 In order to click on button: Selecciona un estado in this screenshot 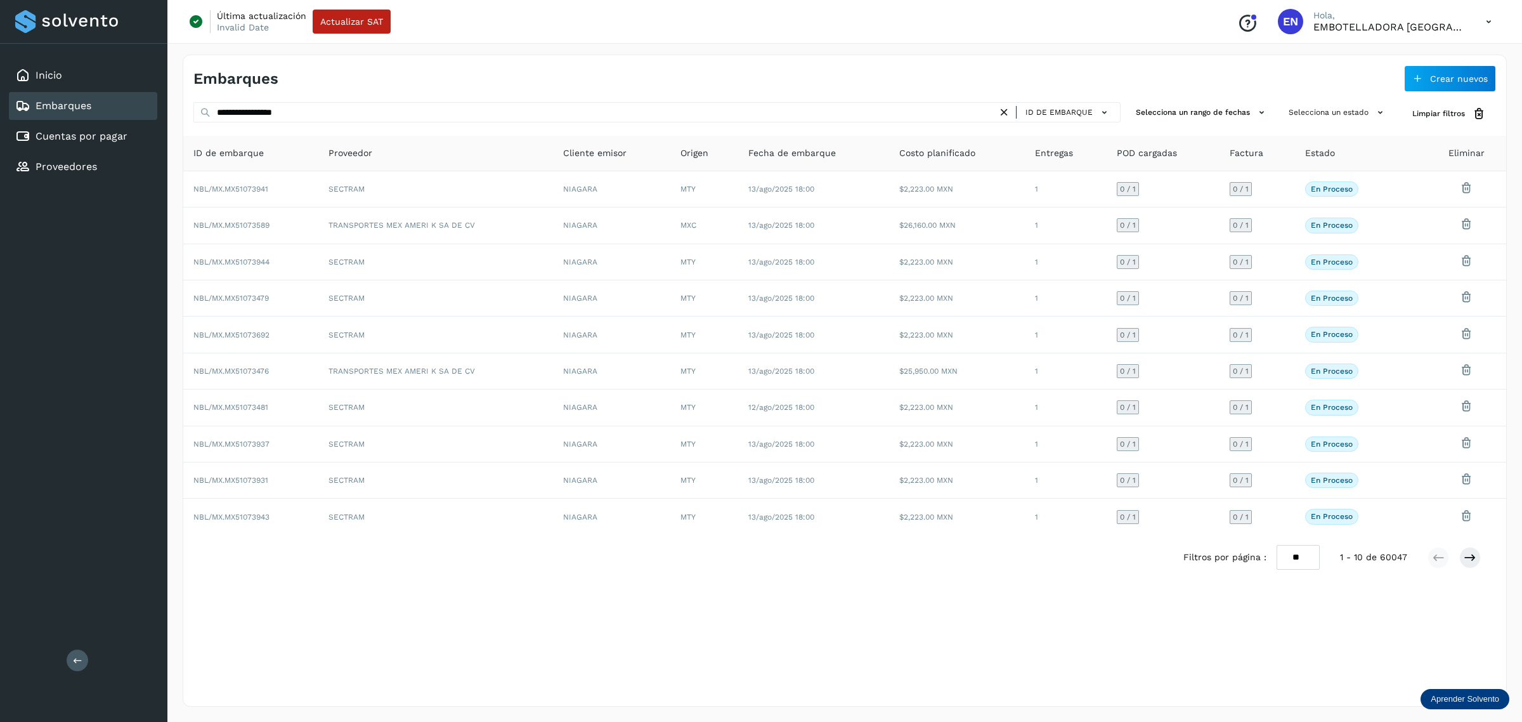, I will do `click(1337, 112)`.